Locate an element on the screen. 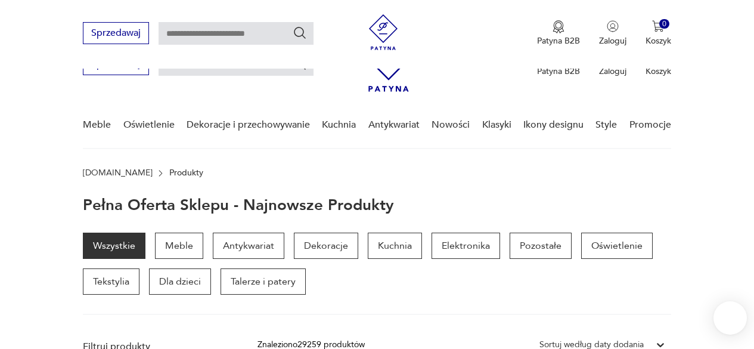 The image size is (754, 349). div: 0 is located at coordinates (664, 24).